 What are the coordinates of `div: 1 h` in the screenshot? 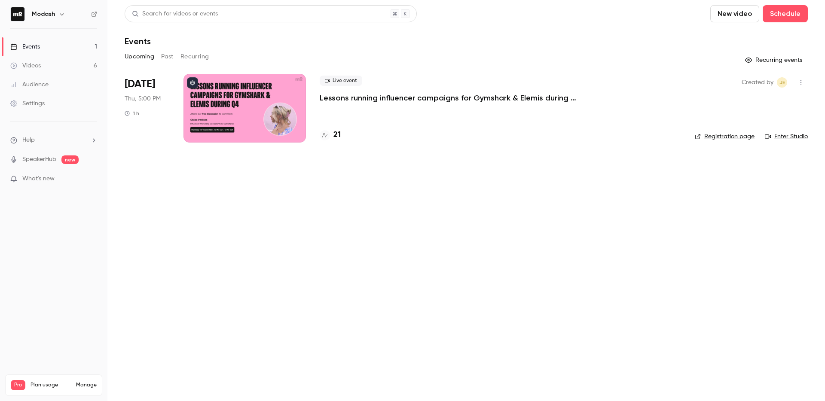 It's located at (132, 113).